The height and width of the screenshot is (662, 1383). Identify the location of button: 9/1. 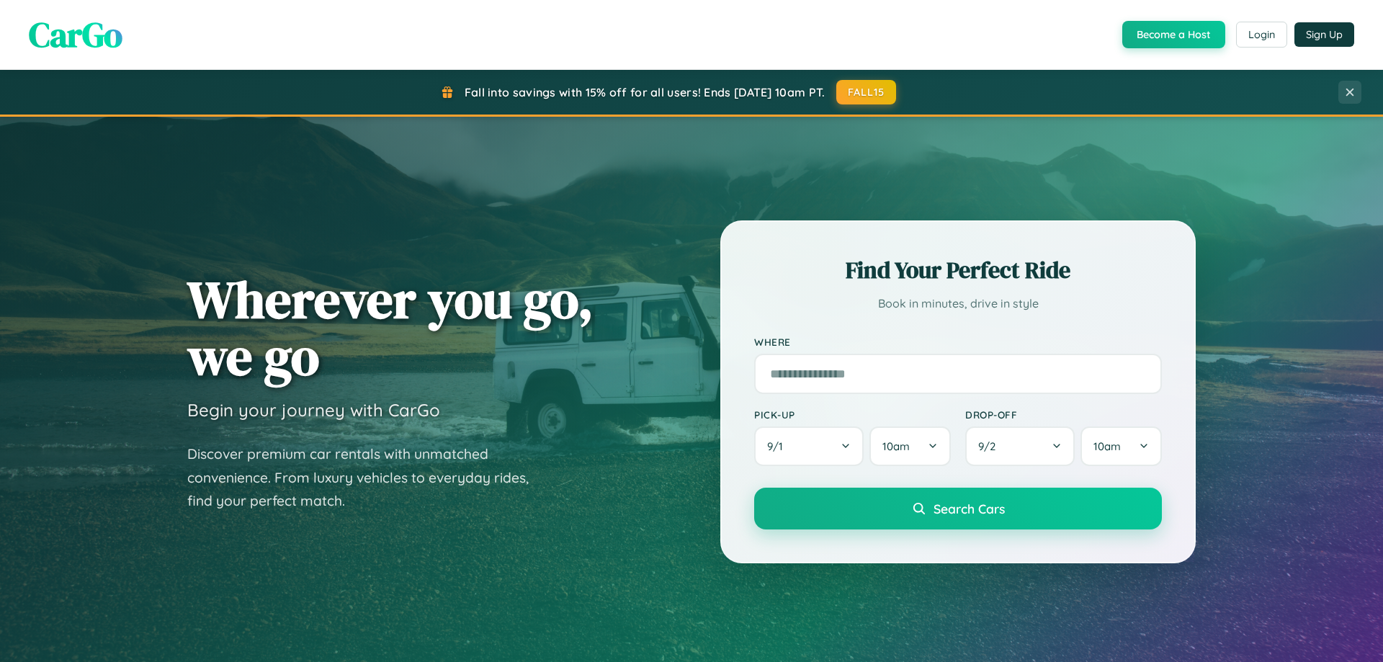
(809, 446).